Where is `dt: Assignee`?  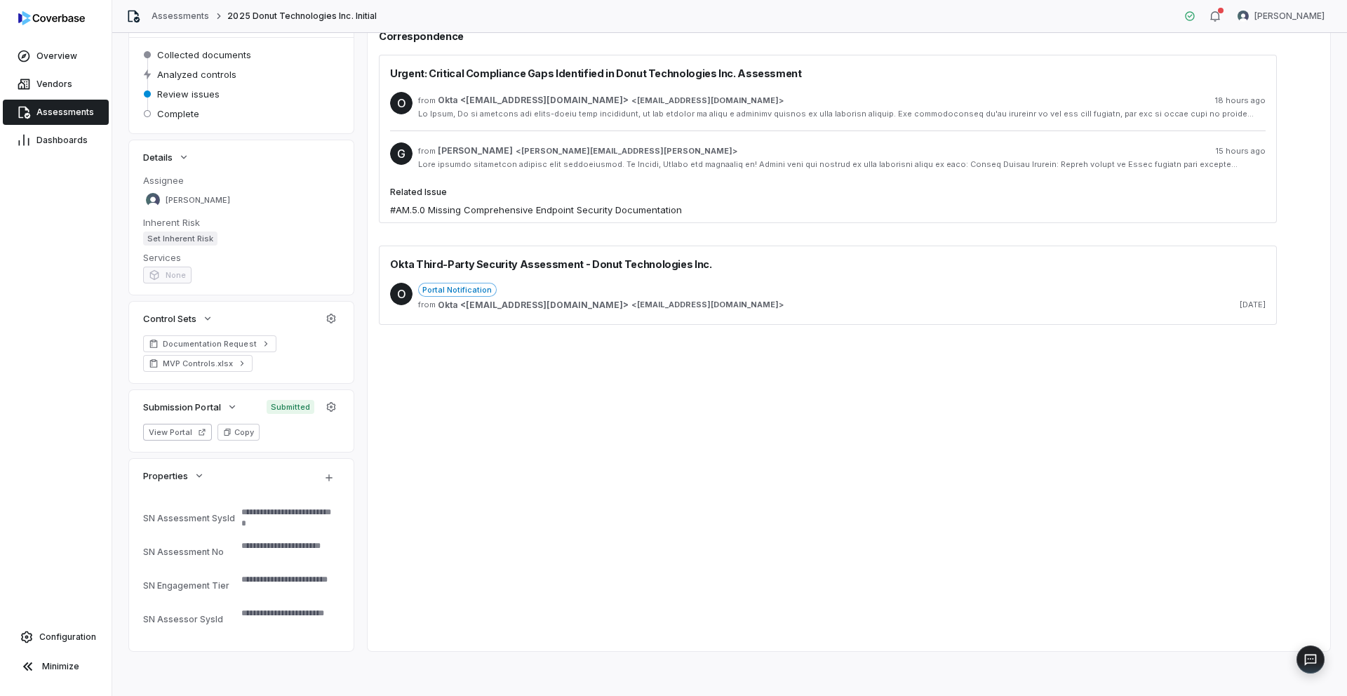
dt: Assignee is located at coordinates (241, 180).